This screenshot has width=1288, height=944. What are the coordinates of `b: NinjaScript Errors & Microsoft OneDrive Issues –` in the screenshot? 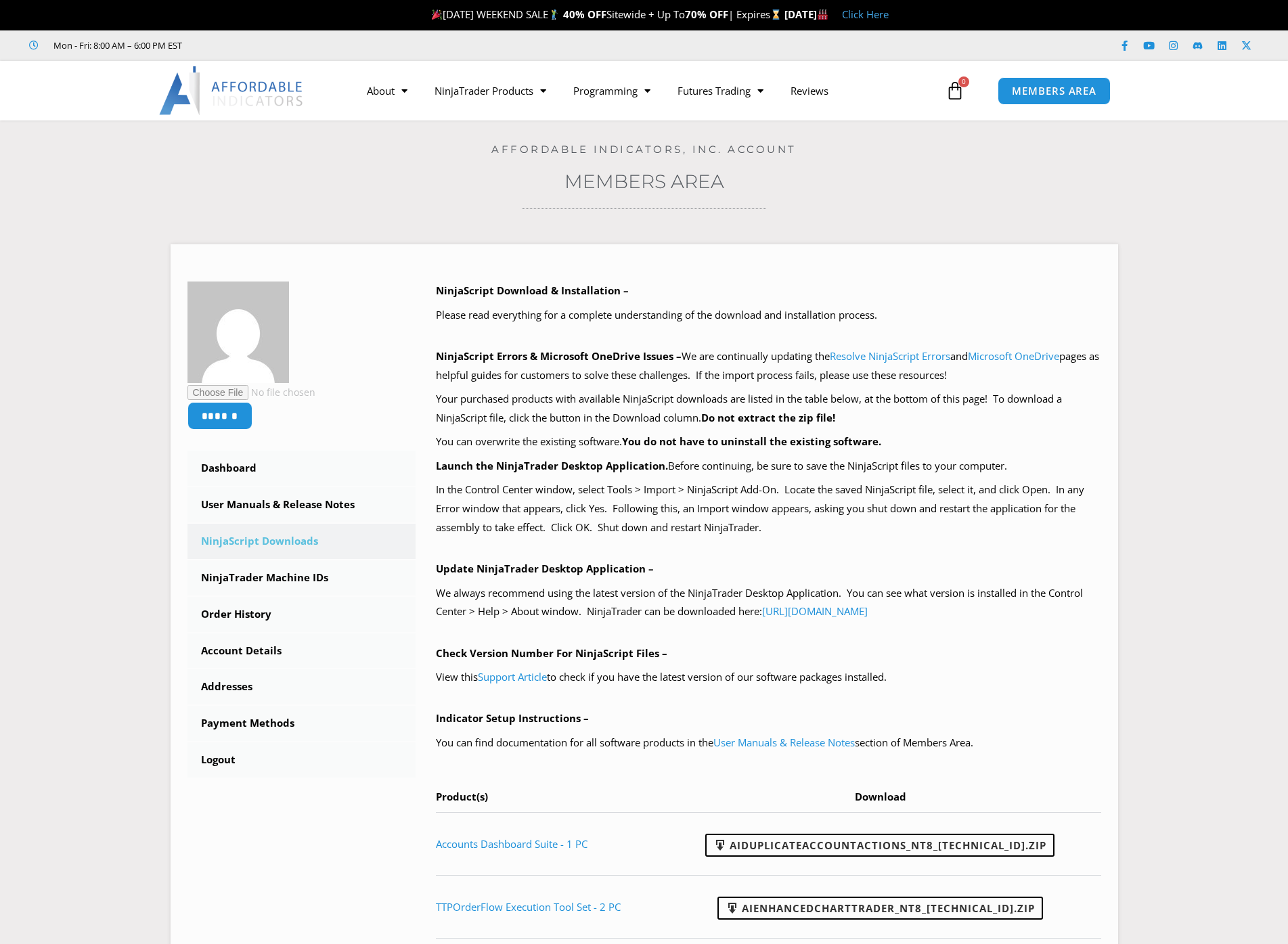 It's located at (559, 356).